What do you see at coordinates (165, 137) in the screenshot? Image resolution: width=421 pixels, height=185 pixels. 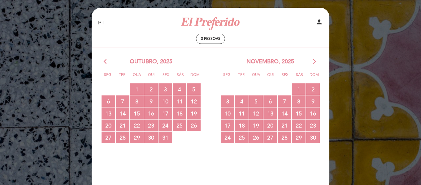 I see `span: 31` at bounding box center [165, 137].